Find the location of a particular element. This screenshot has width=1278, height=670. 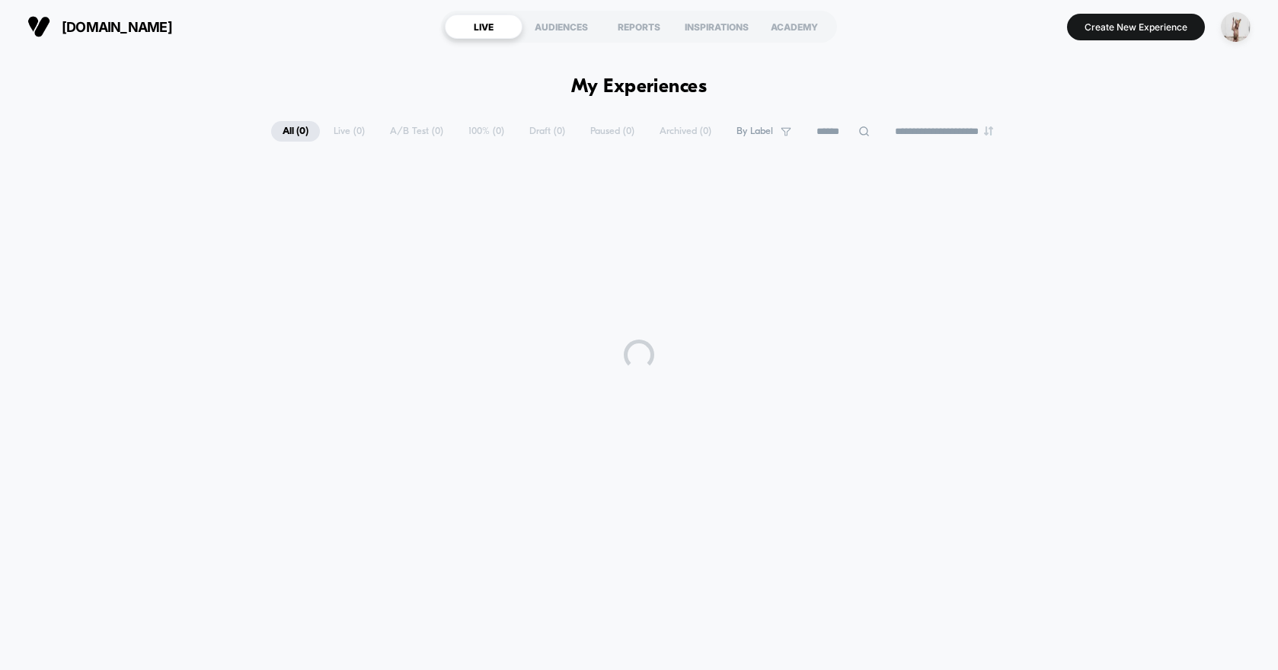

div: ACADEMY is located at coordinates (794, 27).